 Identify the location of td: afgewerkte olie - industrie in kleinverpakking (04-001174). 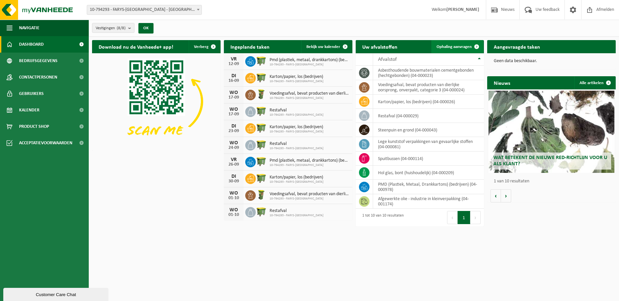
(429, 202).